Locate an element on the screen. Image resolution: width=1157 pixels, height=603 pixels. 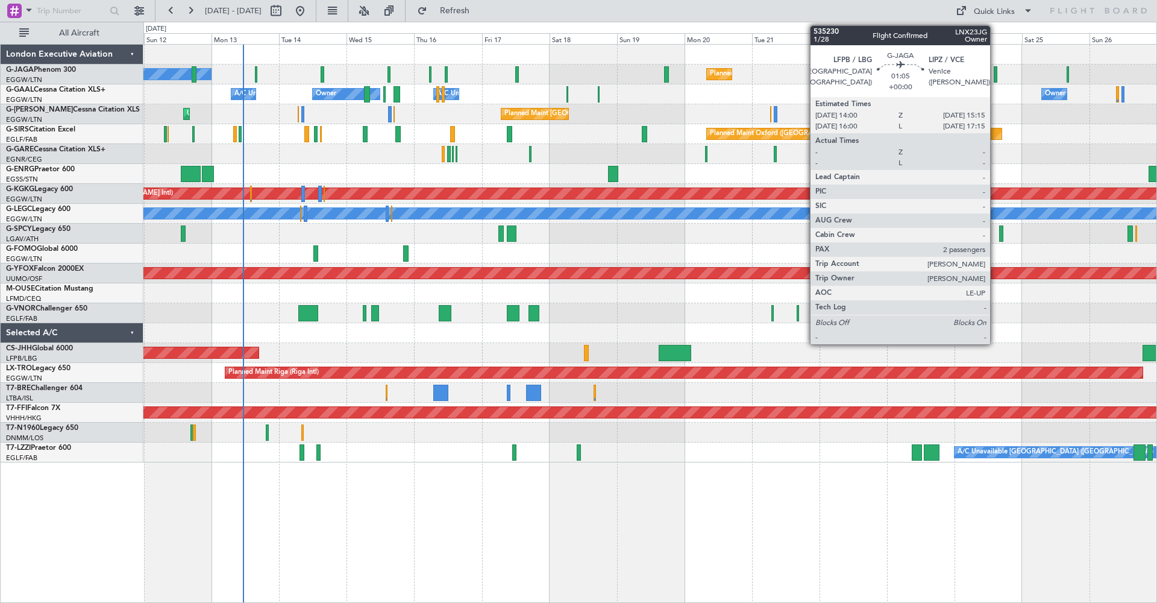
a: G-SIRSCitation Excel is located at coordinates (40, 130).